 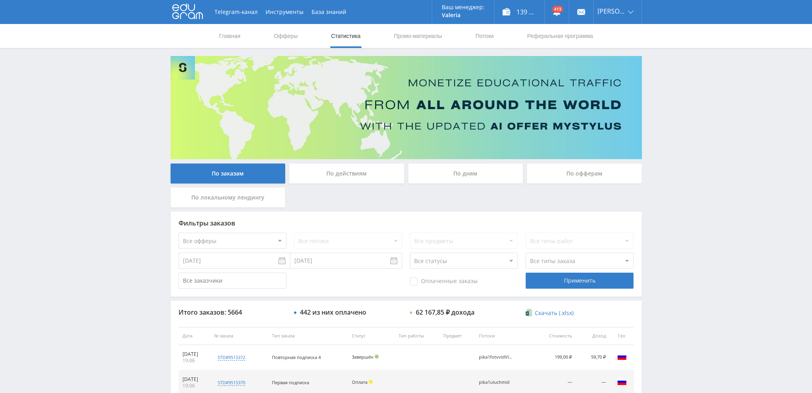 What do you see at coordinates (505, 336) in the screenshot?
I see `th: Потоки` at bounding box center [505, 336].